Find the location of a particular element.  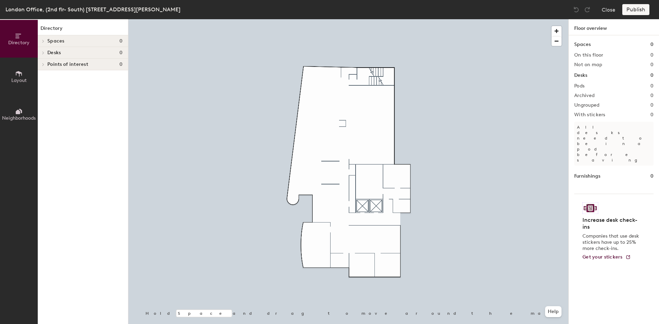

img: Redo is located at coordinates (587, 10).